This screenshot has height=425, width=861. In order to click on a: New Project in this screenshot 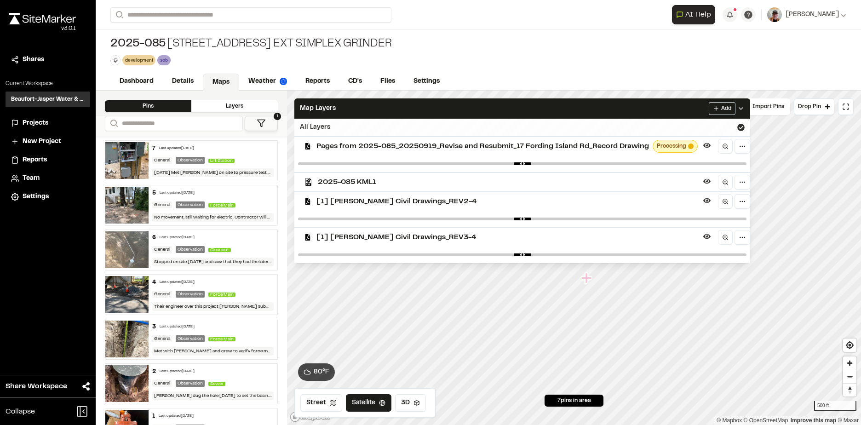, I will do `click(48, 142)`.